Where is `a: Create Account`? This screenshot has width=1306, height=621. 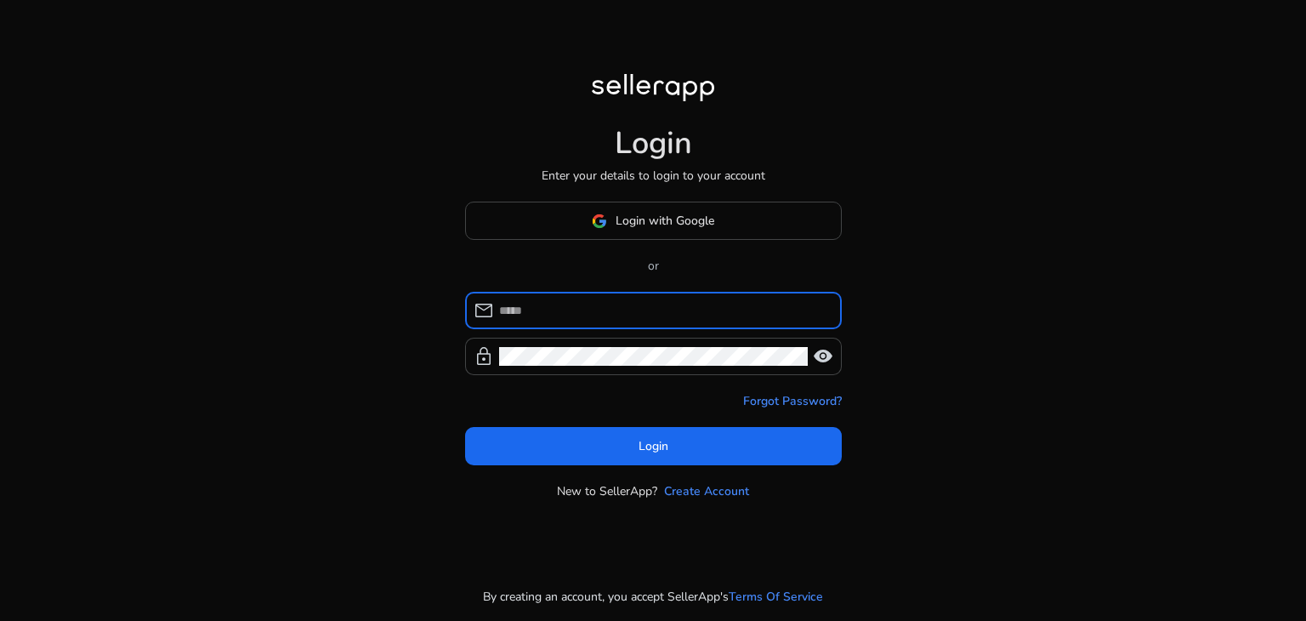
a: Create Account is located at coordinates (706, 491).